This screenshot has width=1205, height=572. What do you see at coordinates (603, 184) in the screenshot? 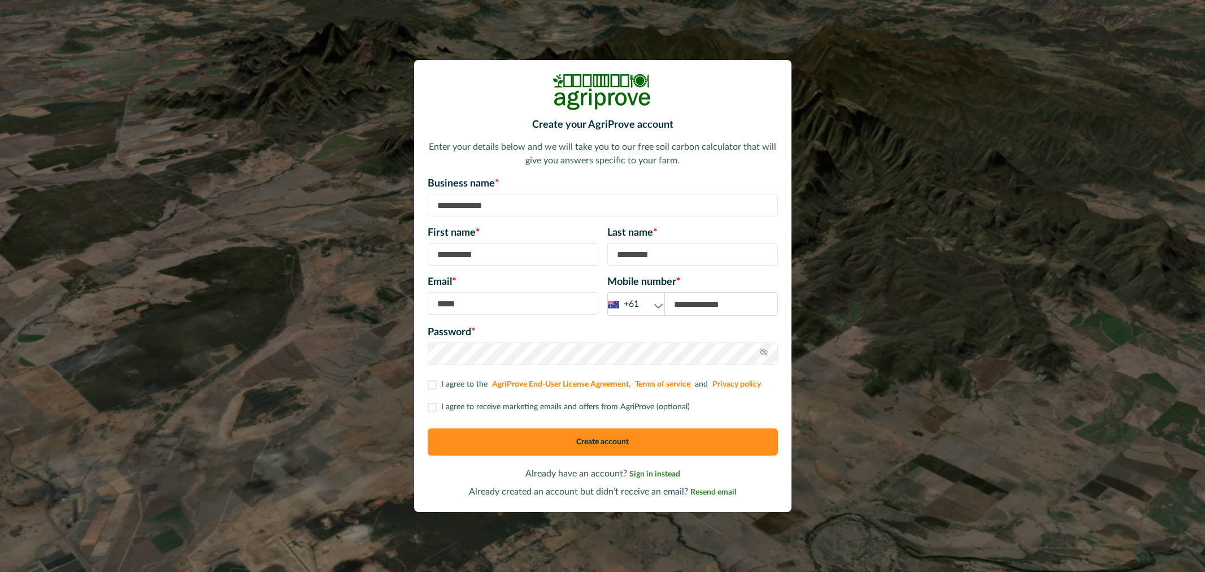
I see `p: Business name` at bounding box center [603, 184].